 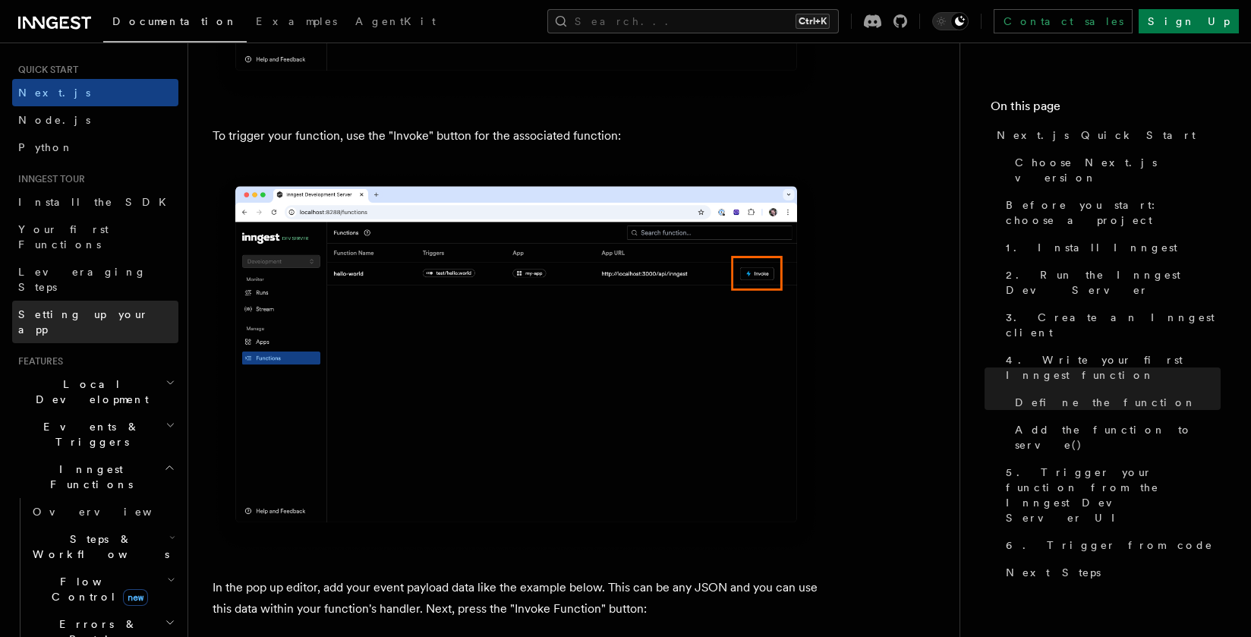 What do you see at coordinates (1105, 135) in the screenshot?
I see `a: Next.js Quick Start` at bounding box center [1105, 135].